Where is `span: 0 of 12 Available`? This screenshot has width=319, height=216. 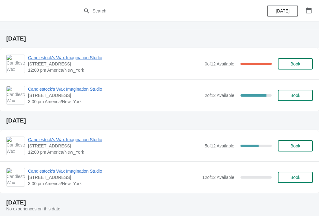 span: 0 of 12 Available is located at coordinates (219, 64).